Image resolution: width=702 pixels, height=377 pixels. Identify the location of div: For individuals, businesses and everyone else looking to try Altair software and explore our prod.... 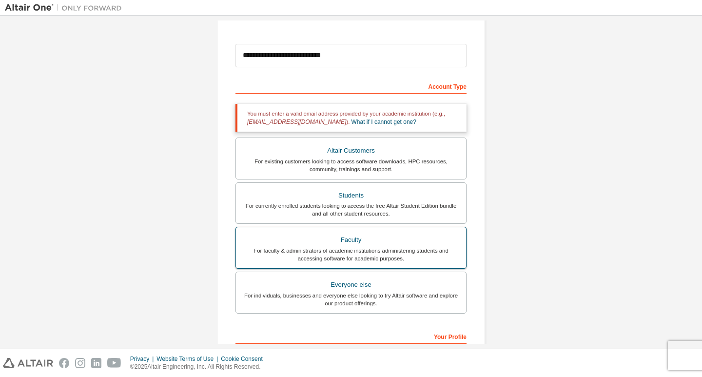
(351, 299).